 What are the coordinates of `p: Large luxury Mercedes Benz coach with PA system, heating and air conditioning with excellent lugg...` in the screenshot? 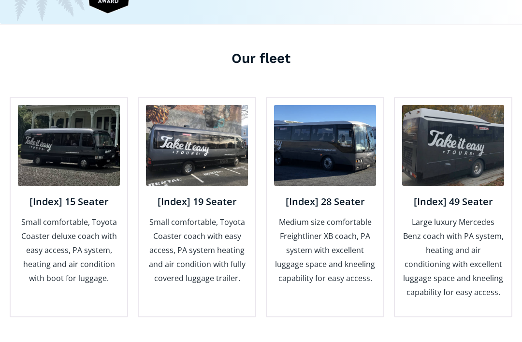 It's located at (453, 258).